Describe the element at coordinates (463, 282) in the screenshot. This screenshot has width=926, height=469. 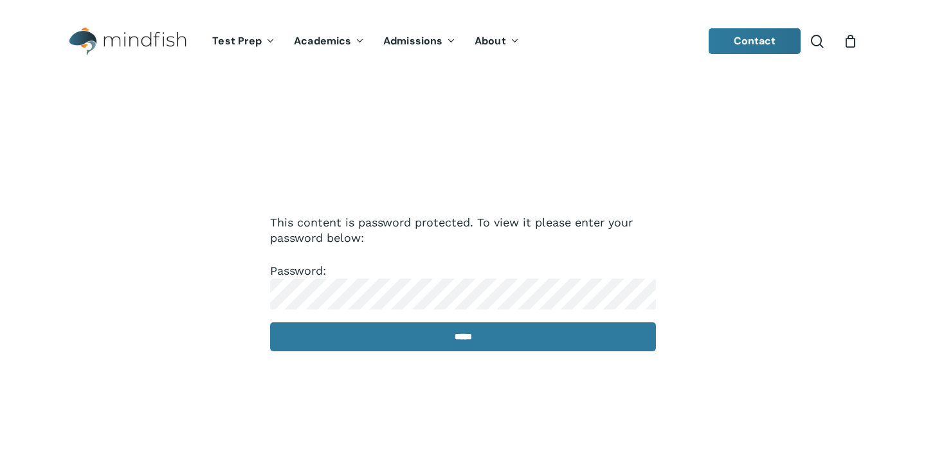
I see `label: Password:` at that location.